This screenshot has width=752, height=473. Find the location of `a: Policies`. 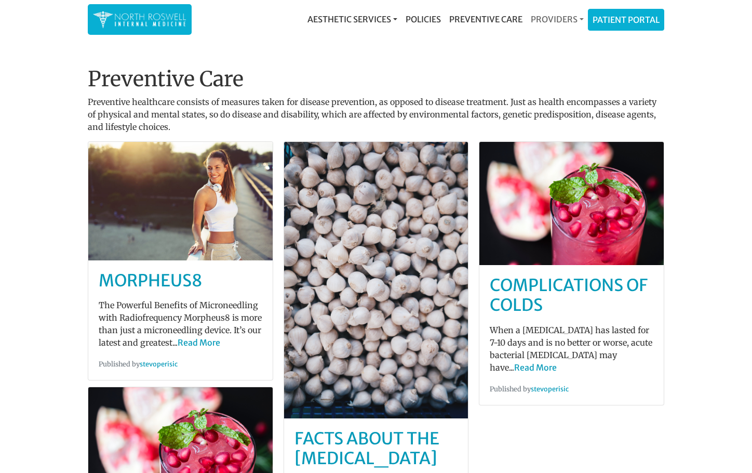

a: Policies is located at coordinates (423, 19).